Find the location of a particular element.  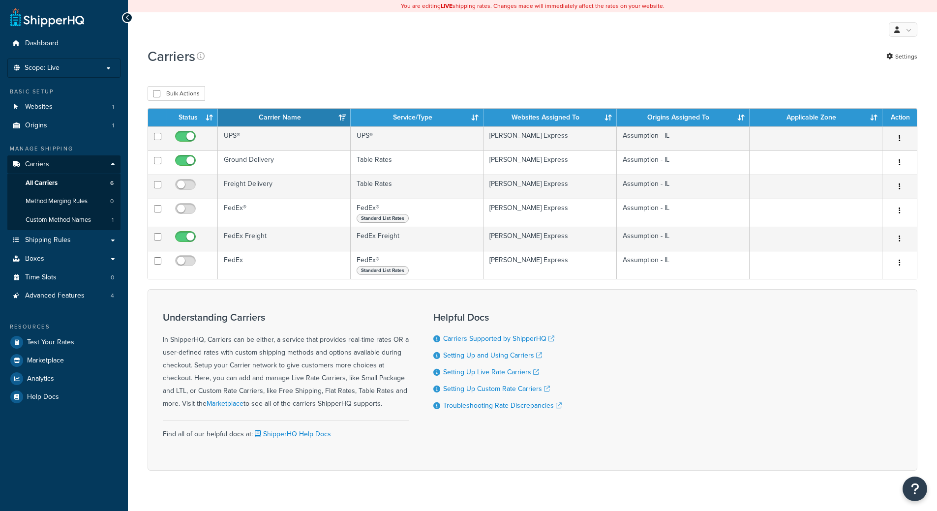

th: Applicable Zone: activate to sort column ascending is located at coordinates (816, 118).